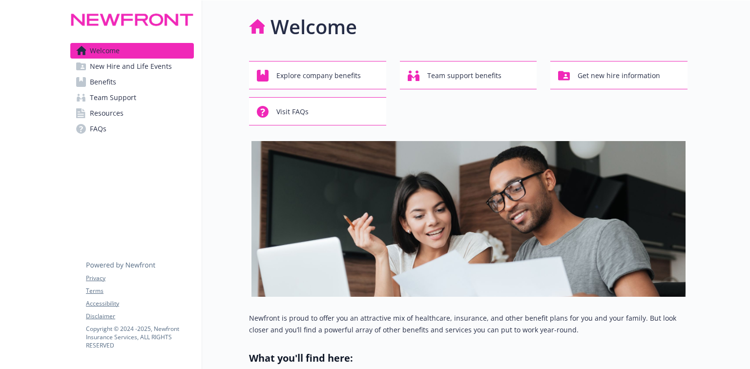 The height and width of the screenshot is (369, 750). Describe the element at coordinates (464, 76) in the screenshot. I see `span: Team support benefits` at that location.